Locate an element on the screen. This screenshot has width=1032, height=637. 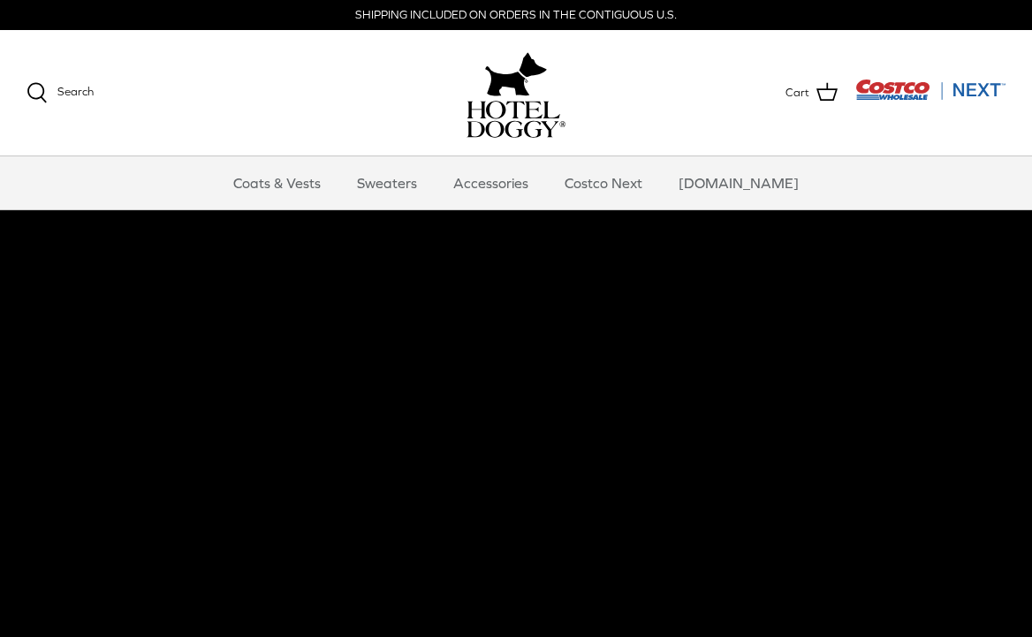
img: hoteldoggycom is located at coordinates (516, 119).